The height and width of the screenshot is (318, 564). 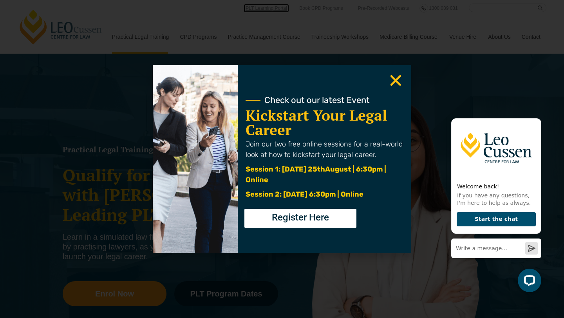 What do you see at coordinates (321, 169) in the screenshot?
I see `span: th` at bounding box center [321, 169].